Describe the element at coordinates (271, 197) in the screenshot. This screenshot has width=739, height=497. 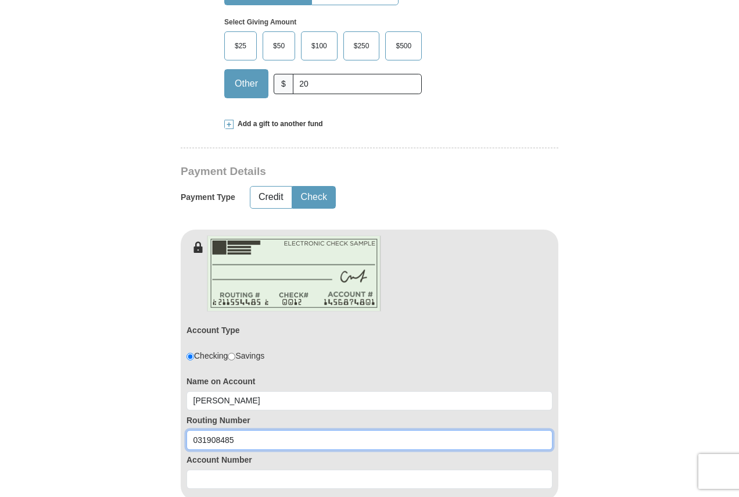
I see `button: Credit` at that location.